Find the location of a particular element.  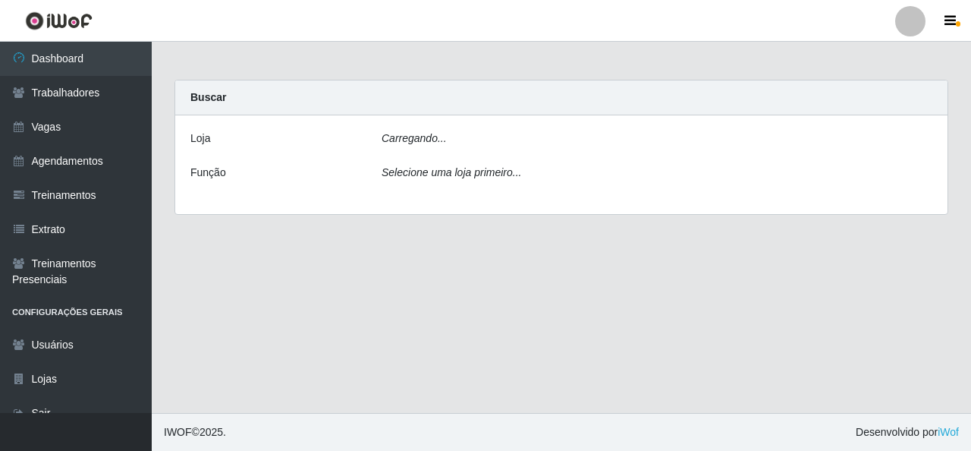

img: CoreUI Logo is located at coordinates (58, 20).